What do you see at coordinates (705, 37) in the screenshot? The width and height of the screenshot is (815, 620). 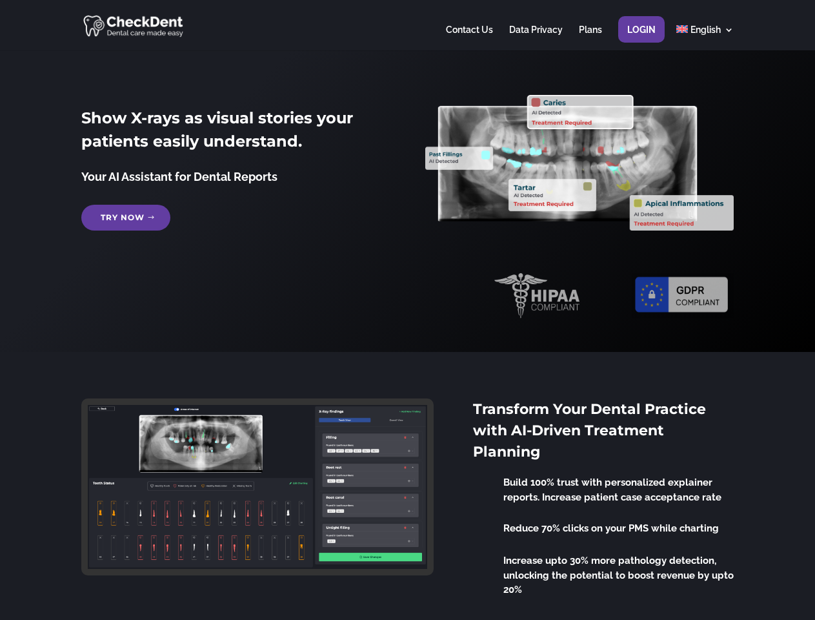 I see `a: English` at bounding box center [705, 37].